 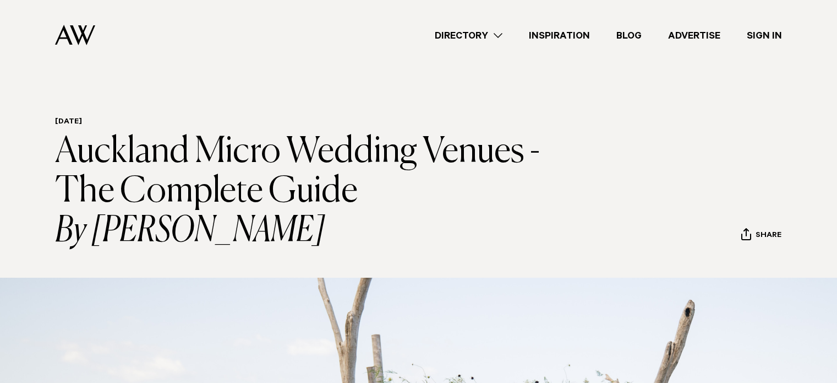 I want to click on a: Sign In, so click(x=765, y=35).